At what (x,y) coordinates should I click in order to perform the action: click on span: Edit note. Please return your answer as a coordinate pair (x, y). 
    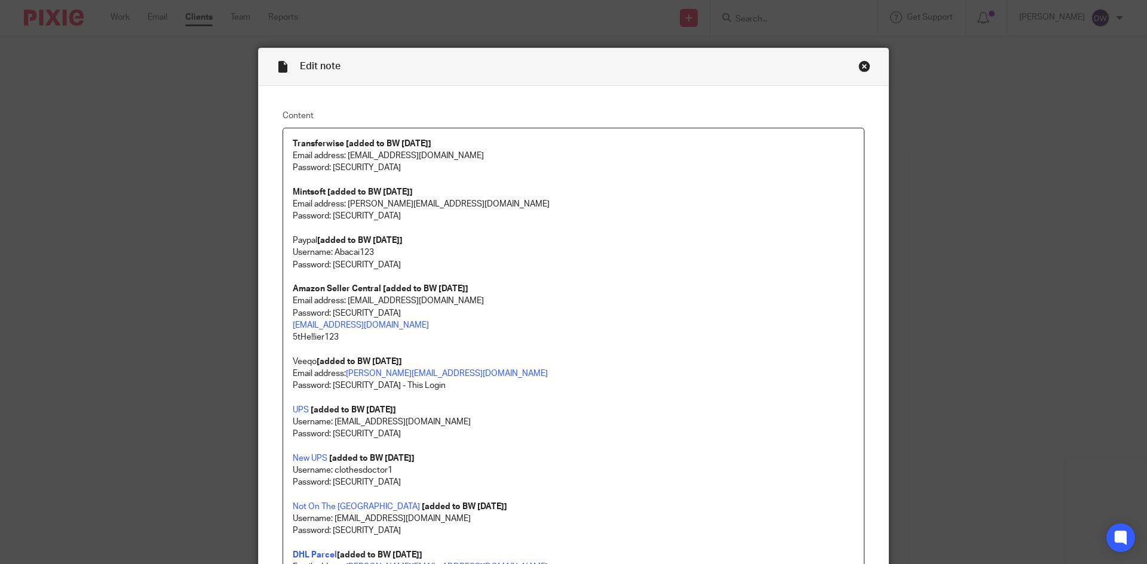
    Looking at the image, I should click on (320, 66).